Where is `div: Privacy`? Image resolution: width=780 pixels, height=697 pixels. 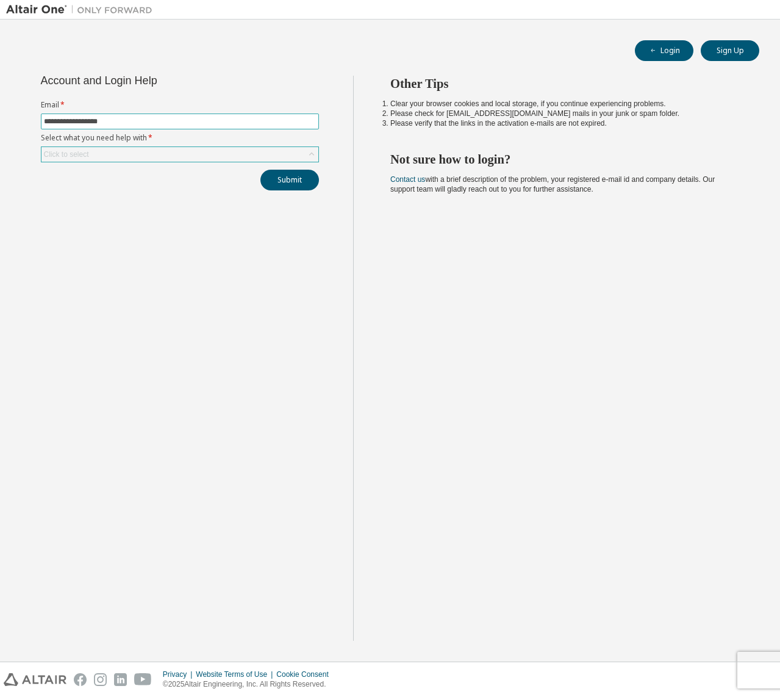 div: Privacy is located at coordinates (179, 674).